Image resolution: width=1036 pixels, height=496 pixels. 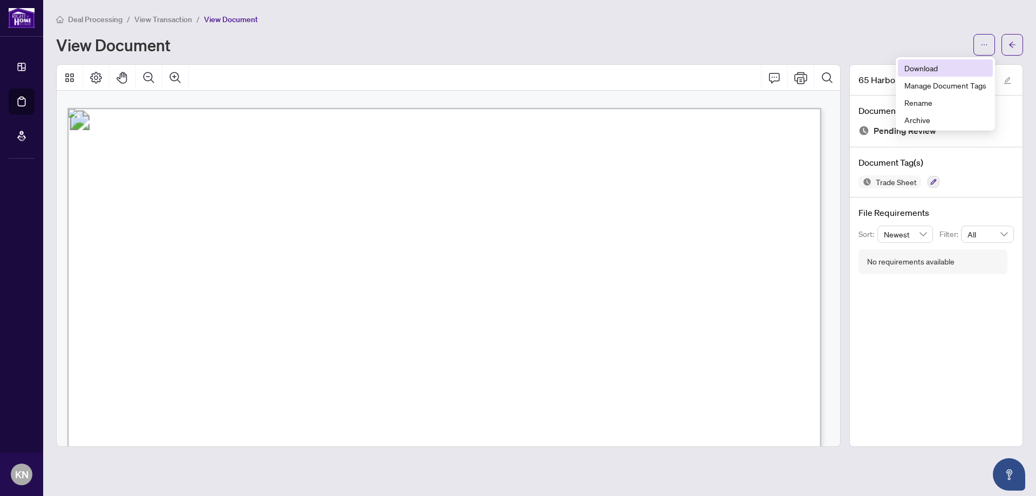 What do you see at coordinates (868, 234) in the screenshot?
I see `p: Sort:` at bounding box center [868, 234].